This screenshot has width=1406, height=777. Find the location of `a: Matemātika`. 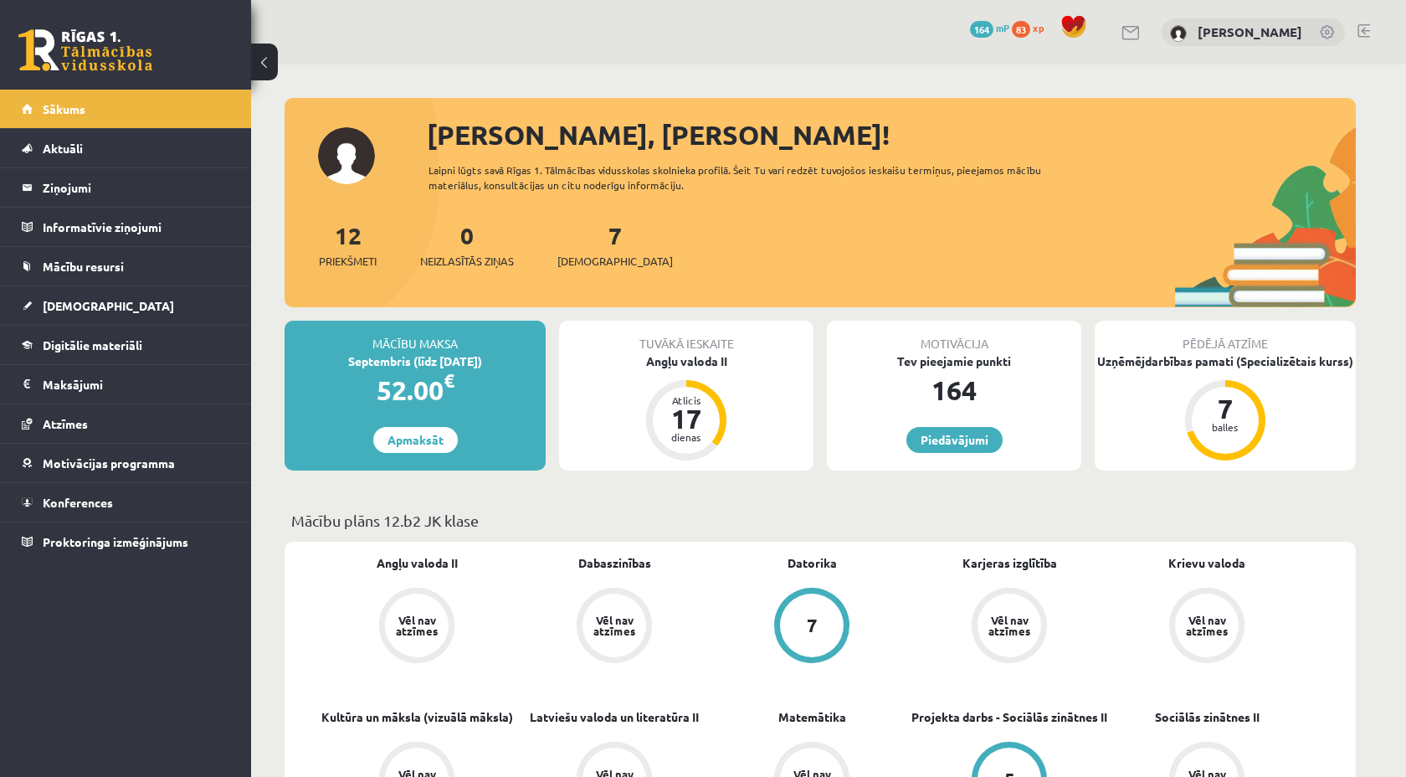

a: Matemātika is located at coordinates (812, 716).